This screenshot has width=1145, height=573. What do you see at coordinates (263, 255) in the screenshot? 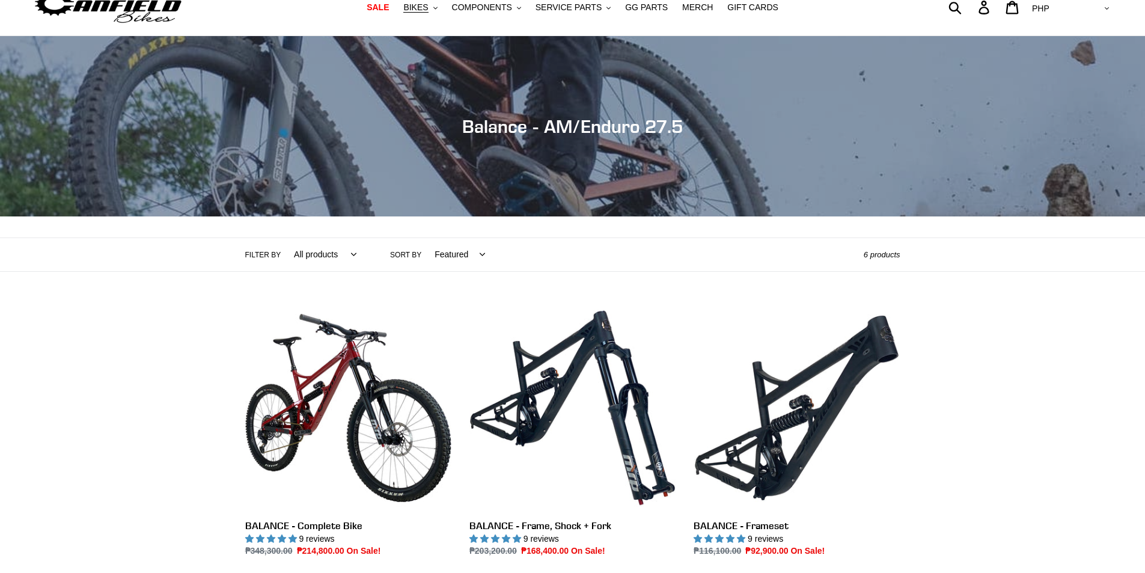
I see `label: Filter by` at bounding box center [263, 255].